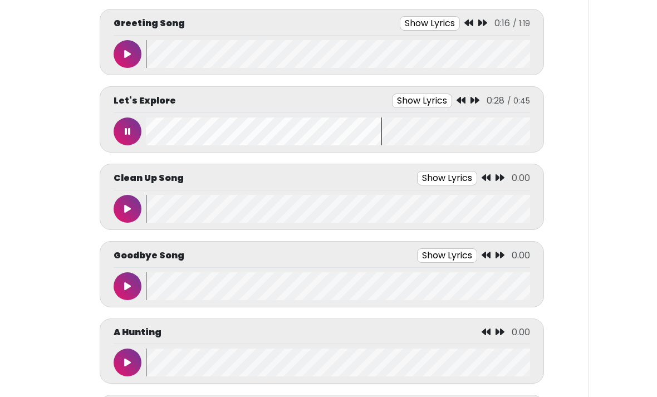  I want to click on p: Let's Explore, so click(145, 101).